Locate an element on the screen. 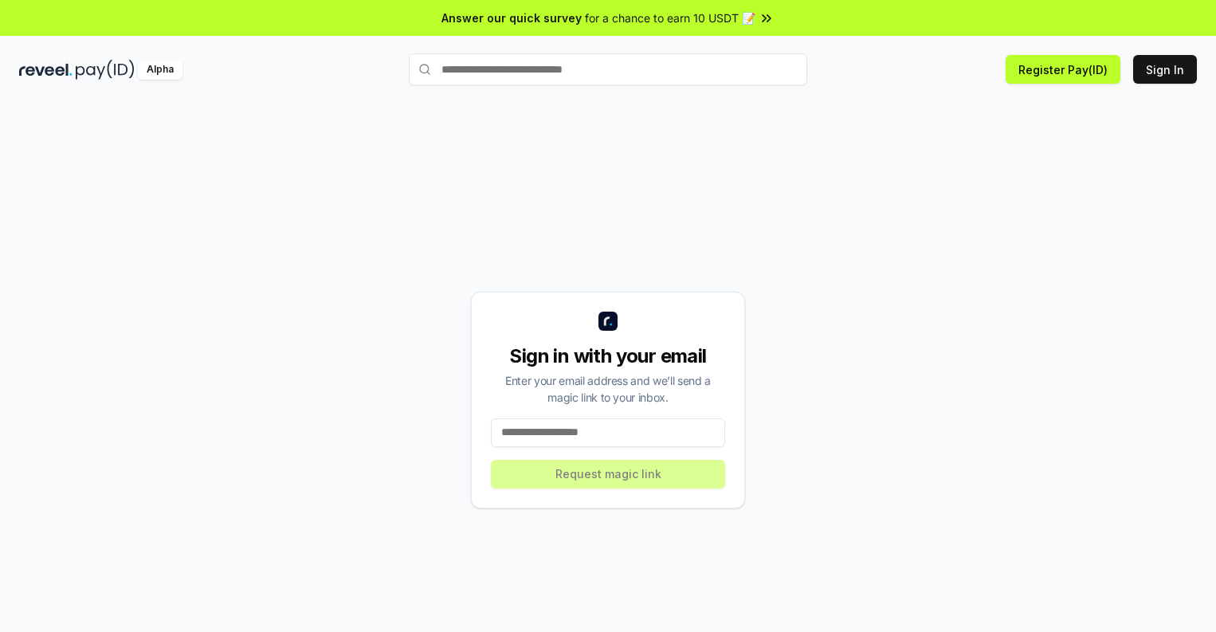  img: reveel_dark is located at coordinates (45, 69).